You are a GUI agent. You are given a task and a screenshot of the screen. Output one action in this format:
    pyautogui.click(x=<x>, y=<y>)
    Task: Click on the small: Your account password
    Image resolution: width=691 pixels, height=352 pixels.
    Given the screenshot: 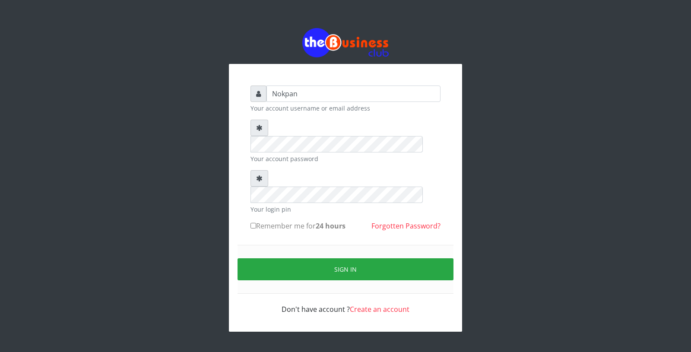 What is the action you would take?
    pyautogui.click(x=345, y=158)
    